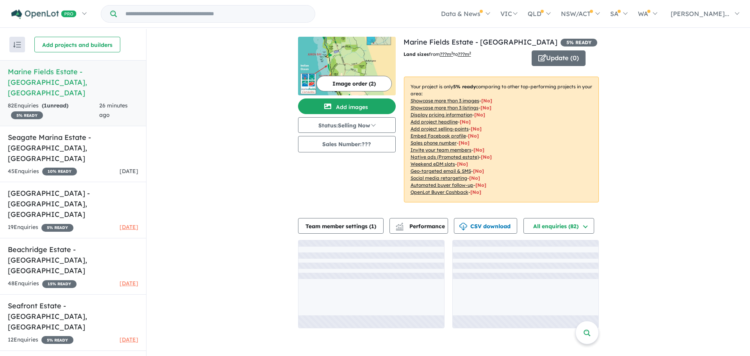 This screenshot has width=750, height=356. I want to click on button: Add images, so click(347, 106).